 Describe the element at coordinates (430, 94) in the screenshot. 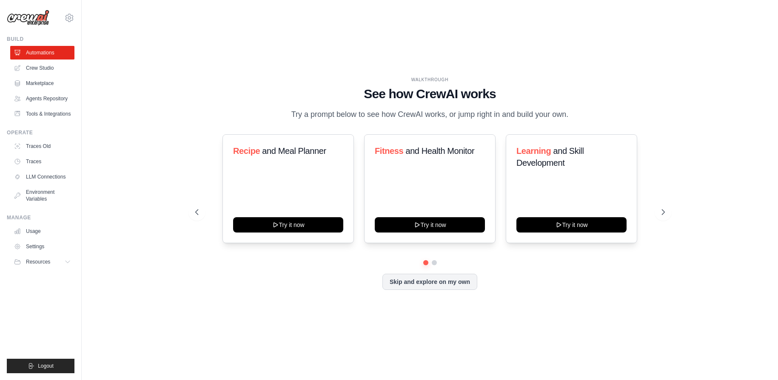

I see `h1: See how CrewAI works` at that location.